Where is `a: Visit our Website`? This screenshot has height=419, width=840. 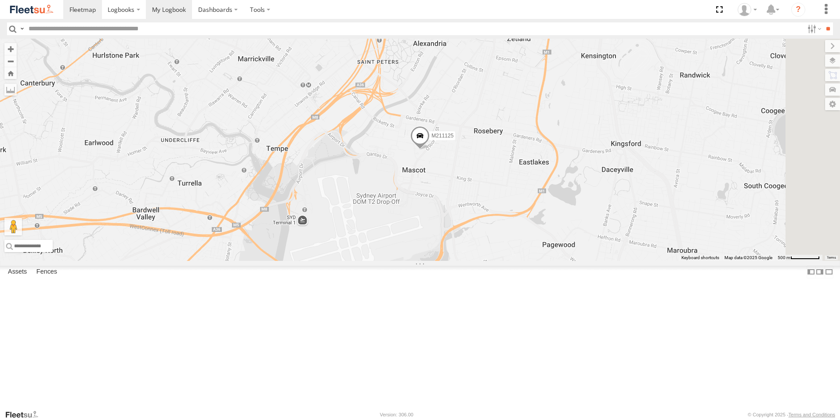
a: Visit our Website is located at coordinates (25, 415).